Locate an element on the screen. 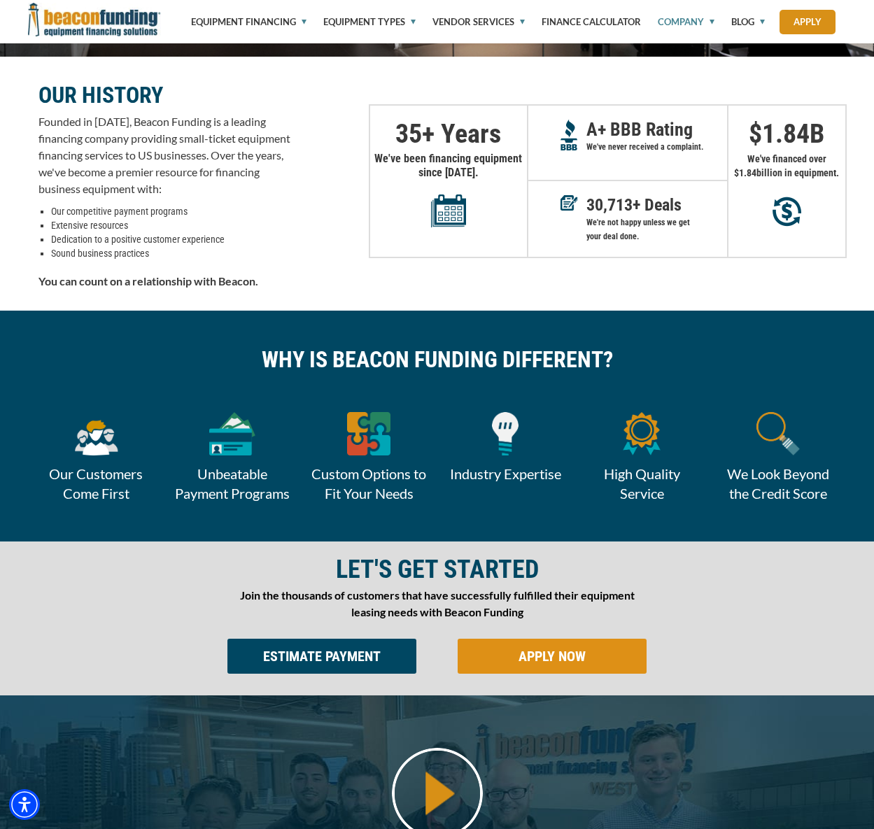 Image resolution: width=874 pixels, height=829 pixels. img: Deals in Equipment Financing is located at coordinates (569, 203).